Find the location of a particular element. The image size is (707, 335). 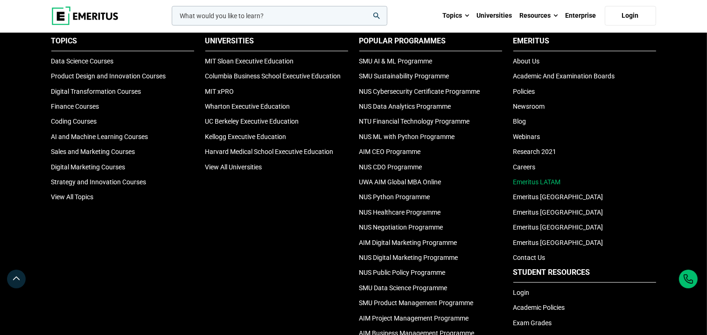

a: Sales and Marketing Courses is located at coordinates (93, 152).